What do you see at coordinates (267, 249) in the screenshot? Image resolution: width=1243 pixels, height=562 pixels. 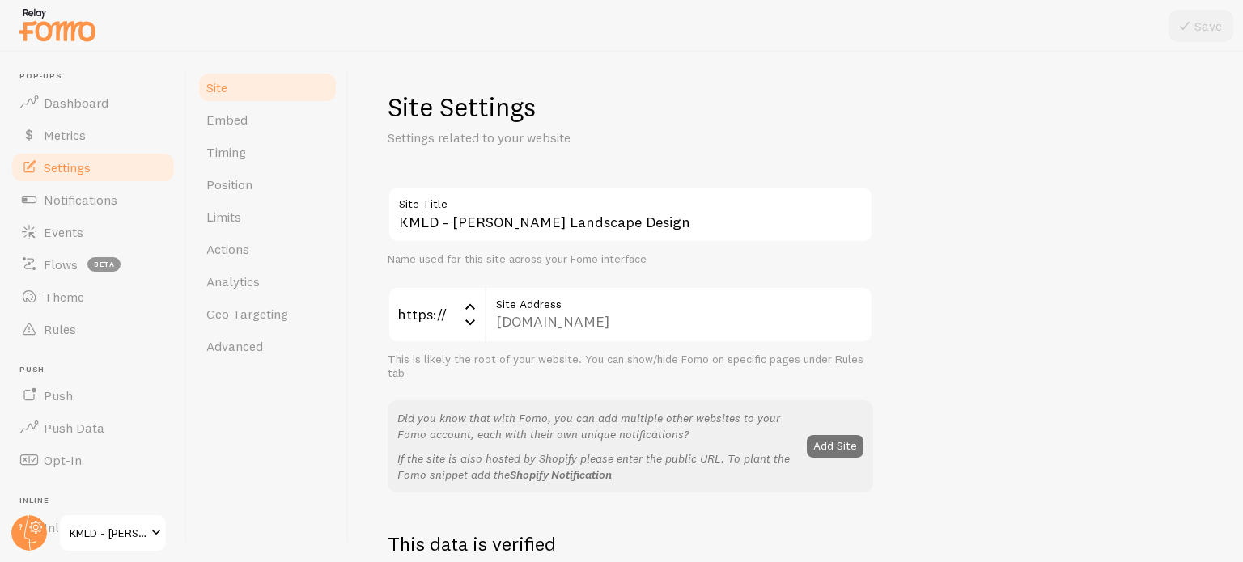 I see `a: Actions` at bounding box center [267, 249].